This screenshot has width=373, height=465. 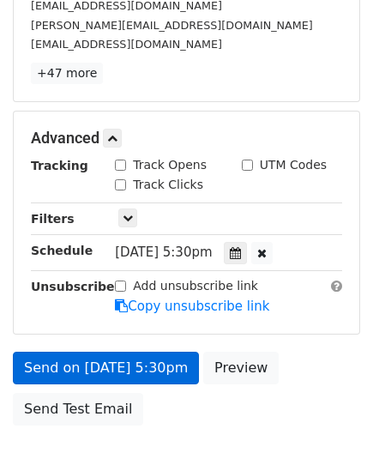 What do you see at coordinates (59, 166) in the screenshot?
I see `strong: Tracking` at bounding box center [59, 166].